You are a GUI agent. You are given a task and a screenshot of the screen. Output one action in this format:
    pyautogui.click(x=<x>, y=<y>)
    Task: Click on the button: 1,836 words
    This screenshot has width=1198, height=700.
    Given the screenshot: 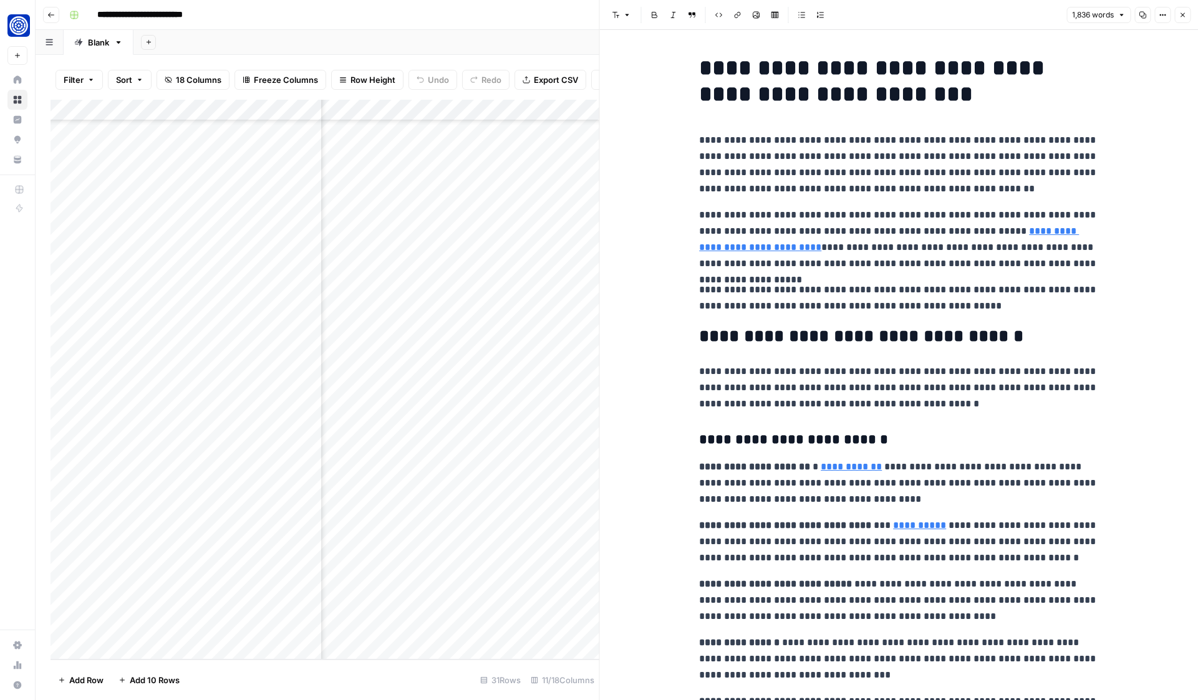 What is the action you would take?
    pyautogui.click(x=1098, y=15)
    